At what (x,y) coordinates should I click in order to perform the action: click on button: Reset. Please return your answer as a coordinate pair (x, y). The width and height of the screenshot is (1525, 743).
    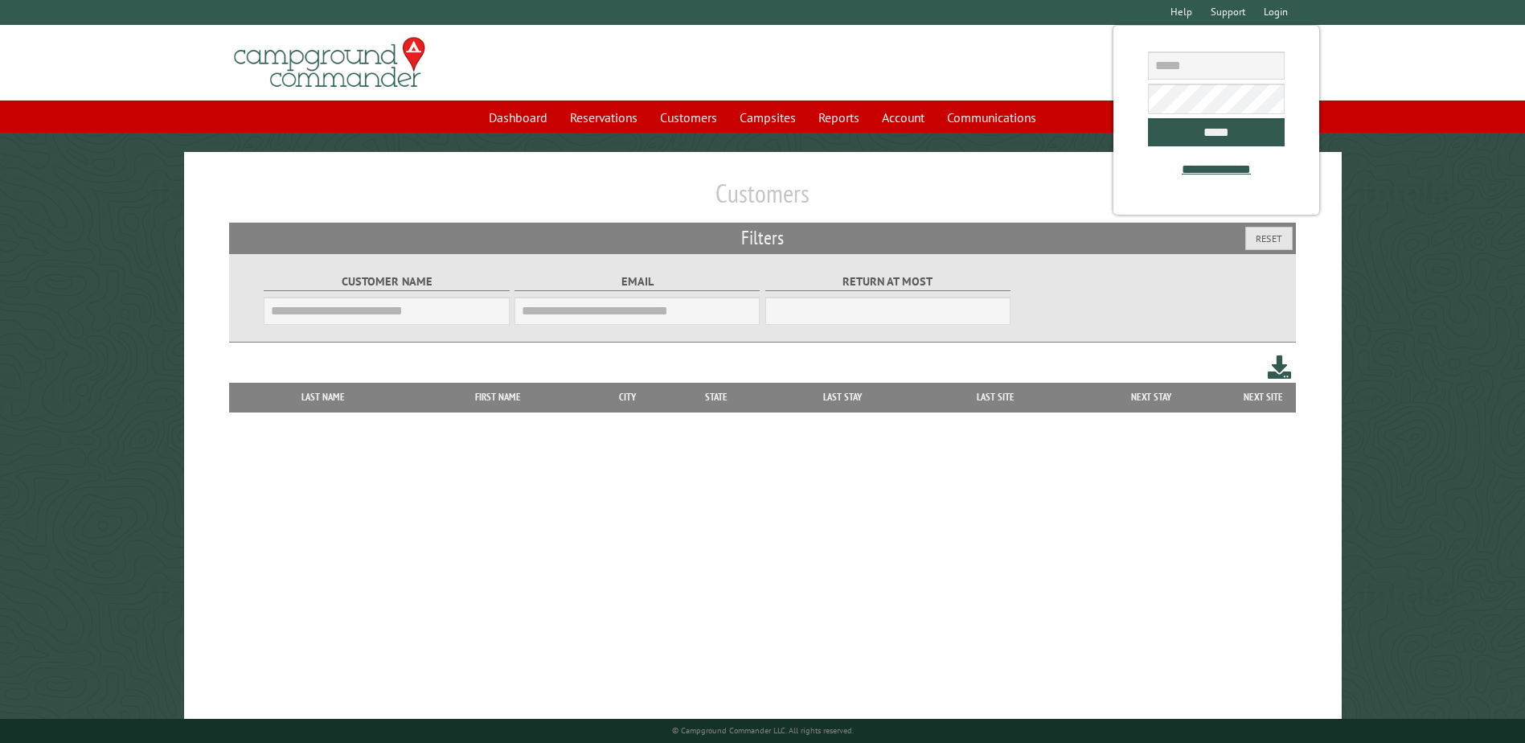
    Looking at the image, I should click on (1269, 238).